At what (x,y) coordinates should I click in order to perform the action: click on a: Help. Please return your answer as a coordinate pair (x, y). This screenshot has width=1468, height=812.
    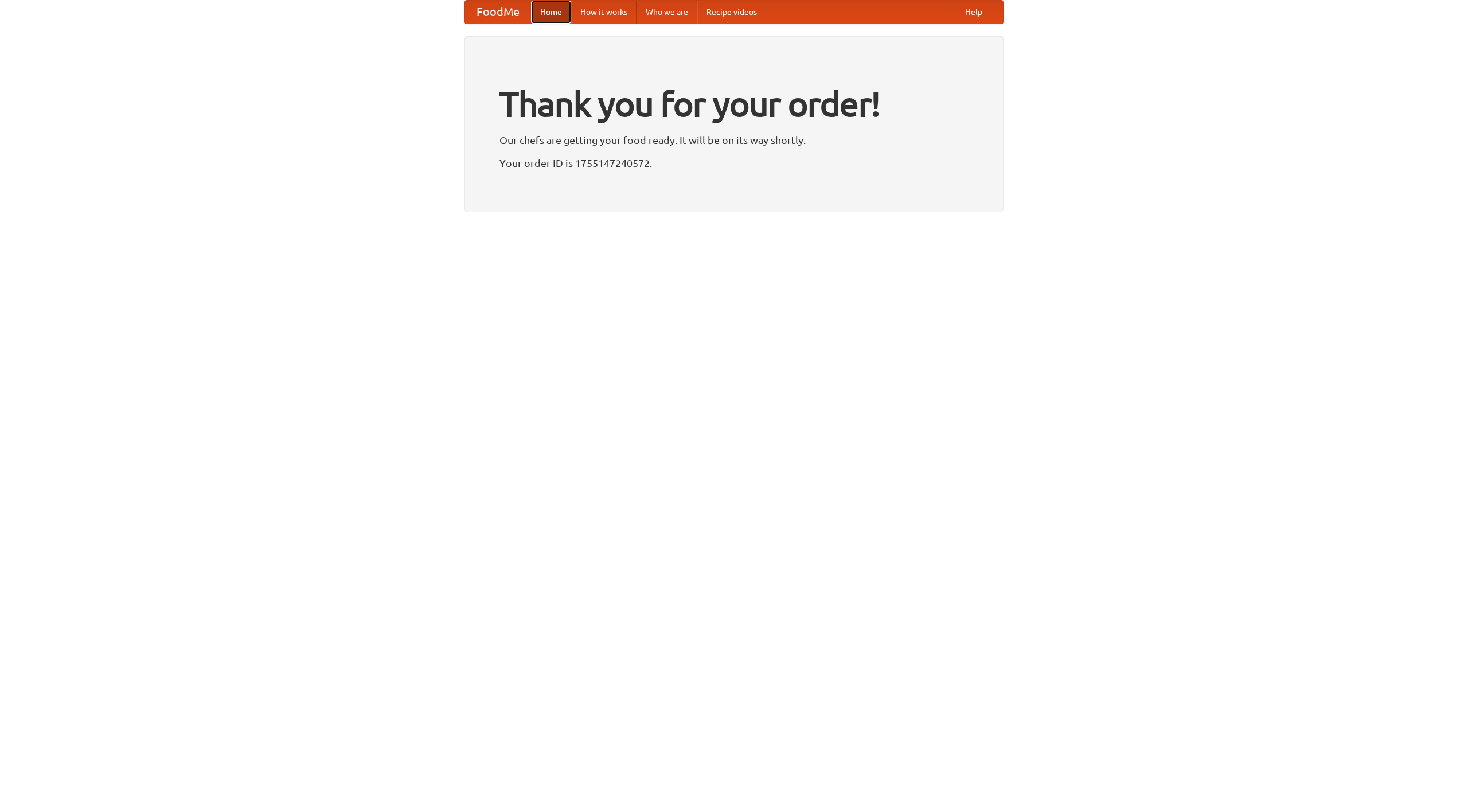
    Looking at the image, I should click on (974, 12).